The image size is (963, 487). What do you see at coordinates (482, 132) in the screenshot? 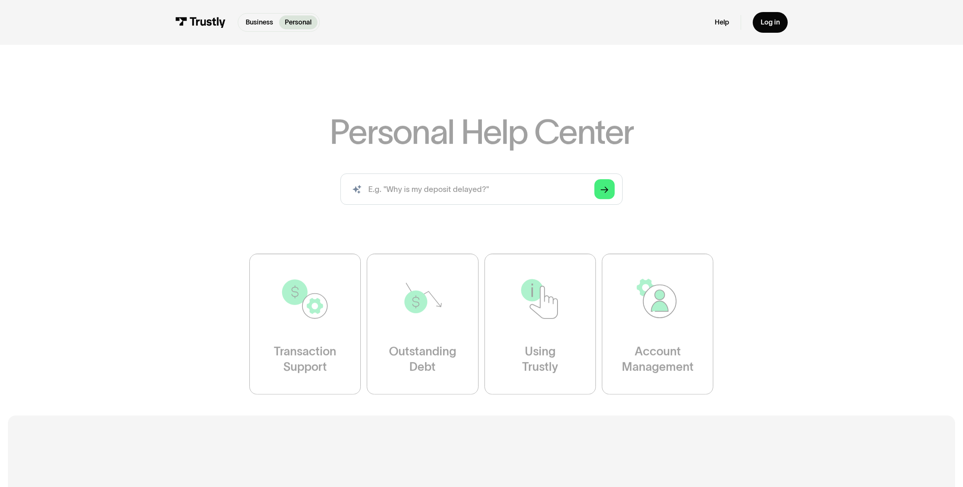
I see `h1: Personal Help Center` at bounding box center [482, 132].